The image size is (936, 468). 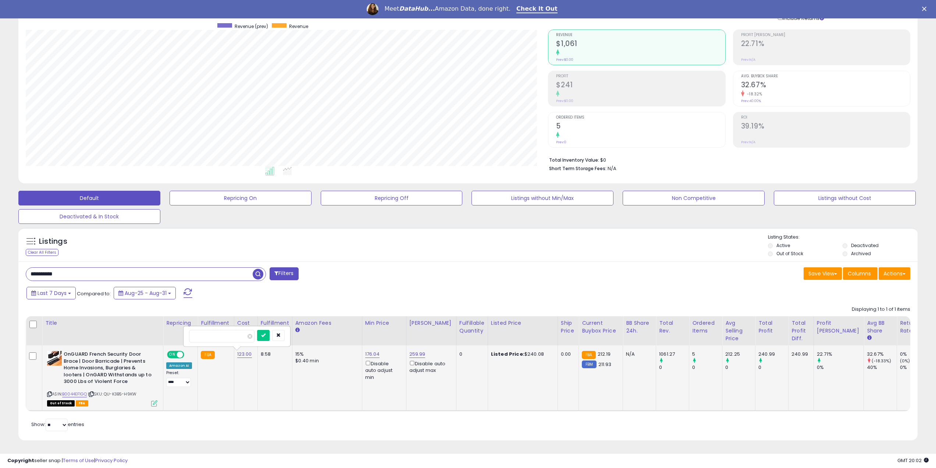 I want to click on b: Listed Price:, so click(x=508, y=354).